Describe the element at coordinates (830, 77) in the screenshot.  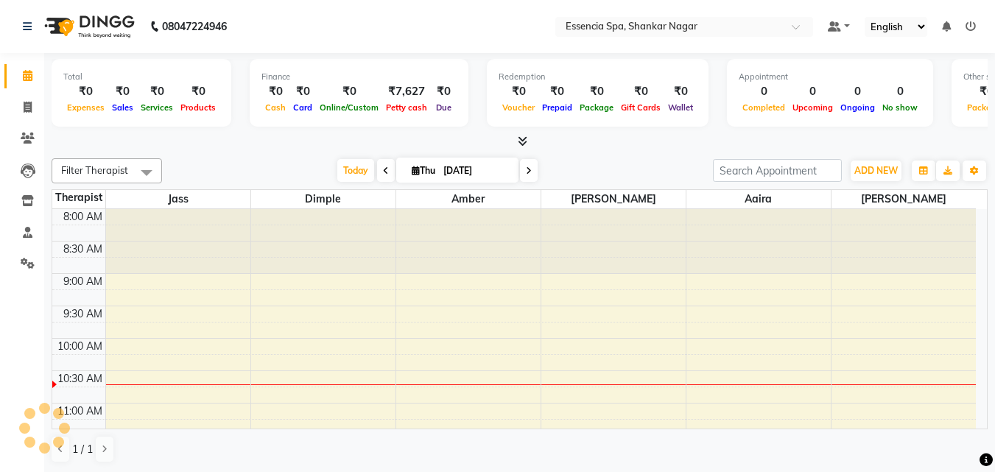
I see `div: Appointment` at that location.